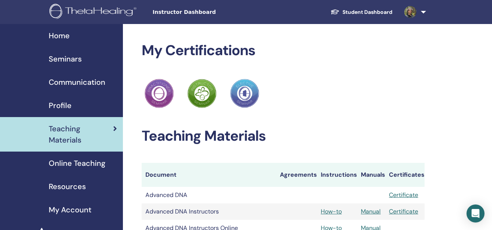  Describe the element at coordinates (81, 134) in the screenshot. I see `span: Teaching Materials` at that location.